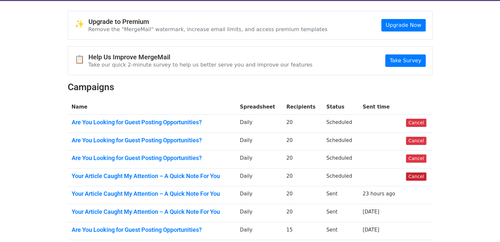  I want to click on th: Name, so click(152, 107).